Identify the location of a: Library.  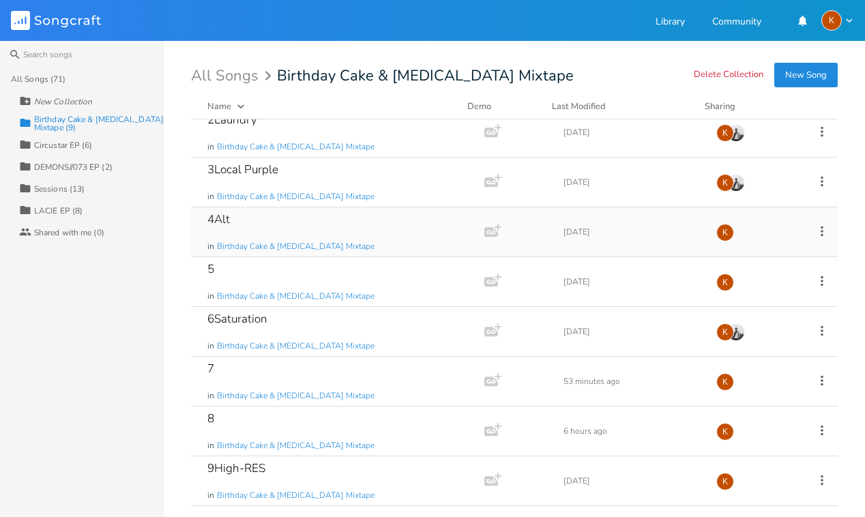
(670, 23).